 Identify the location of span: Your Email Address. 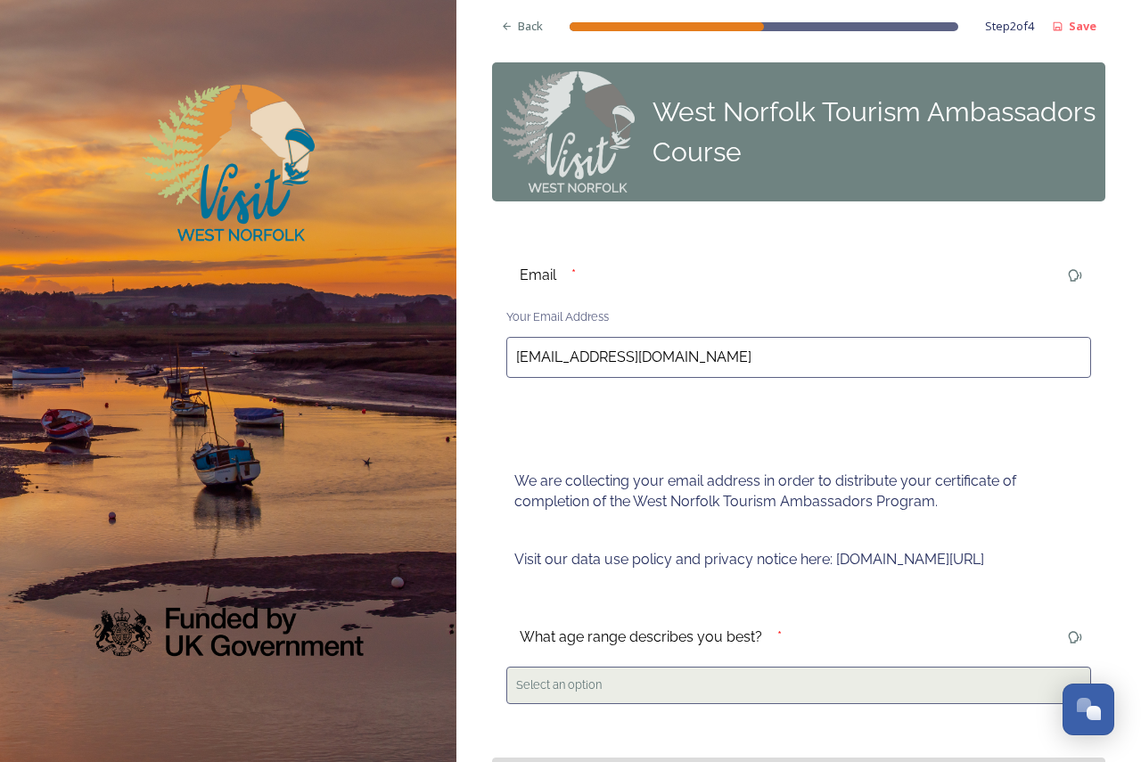
(557, 316).